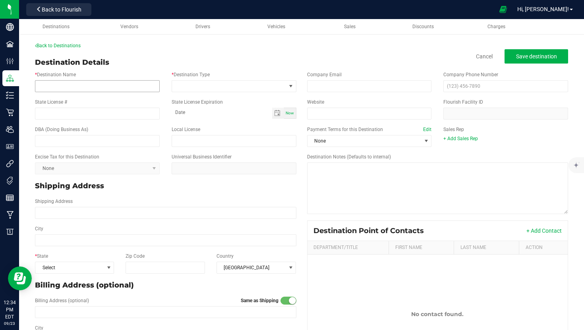 The image size is (584, 330). Describe the element at coordinates (10, 181) in the screenshot. I see `inline-svg: Tags` at that location.